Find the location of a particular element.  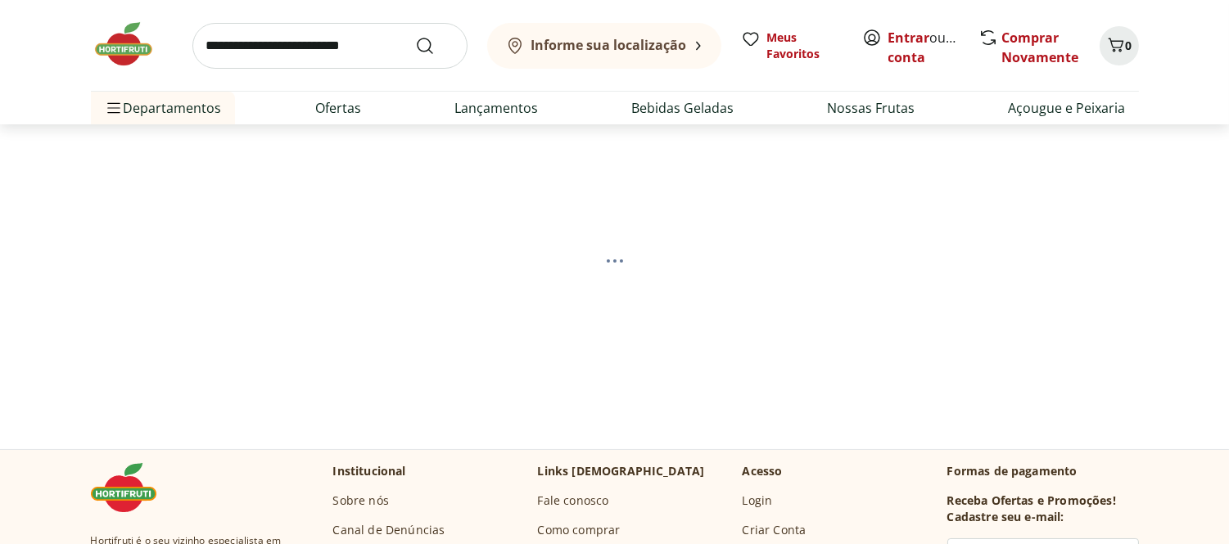

a: Criar Conta is located at coordinates (775, 531).